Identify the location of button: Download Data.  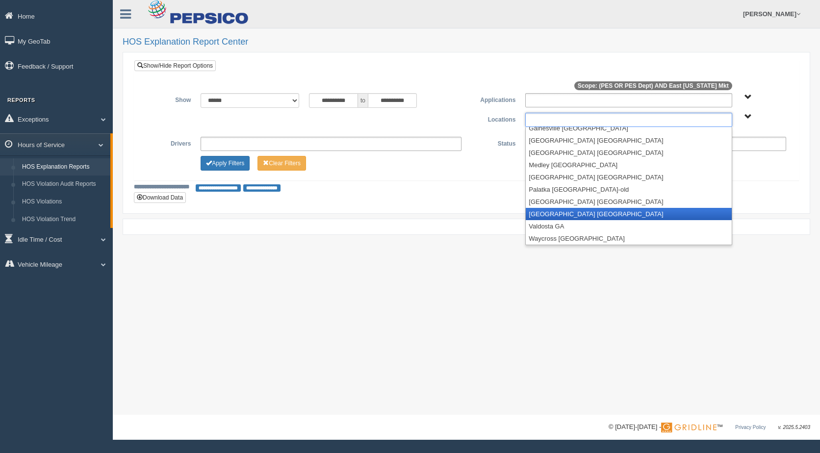
(160, 198).